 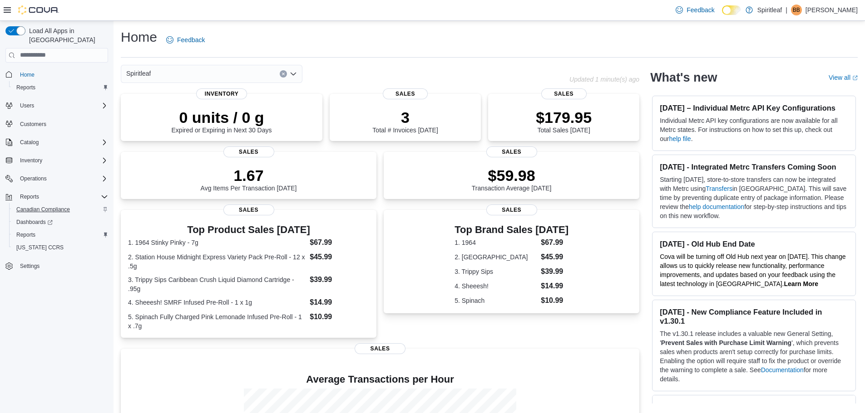 I want to click on p: Individual Metrc API key configurations are now available for all Metrc states. For instructions ..., so click(x=753, y=130).